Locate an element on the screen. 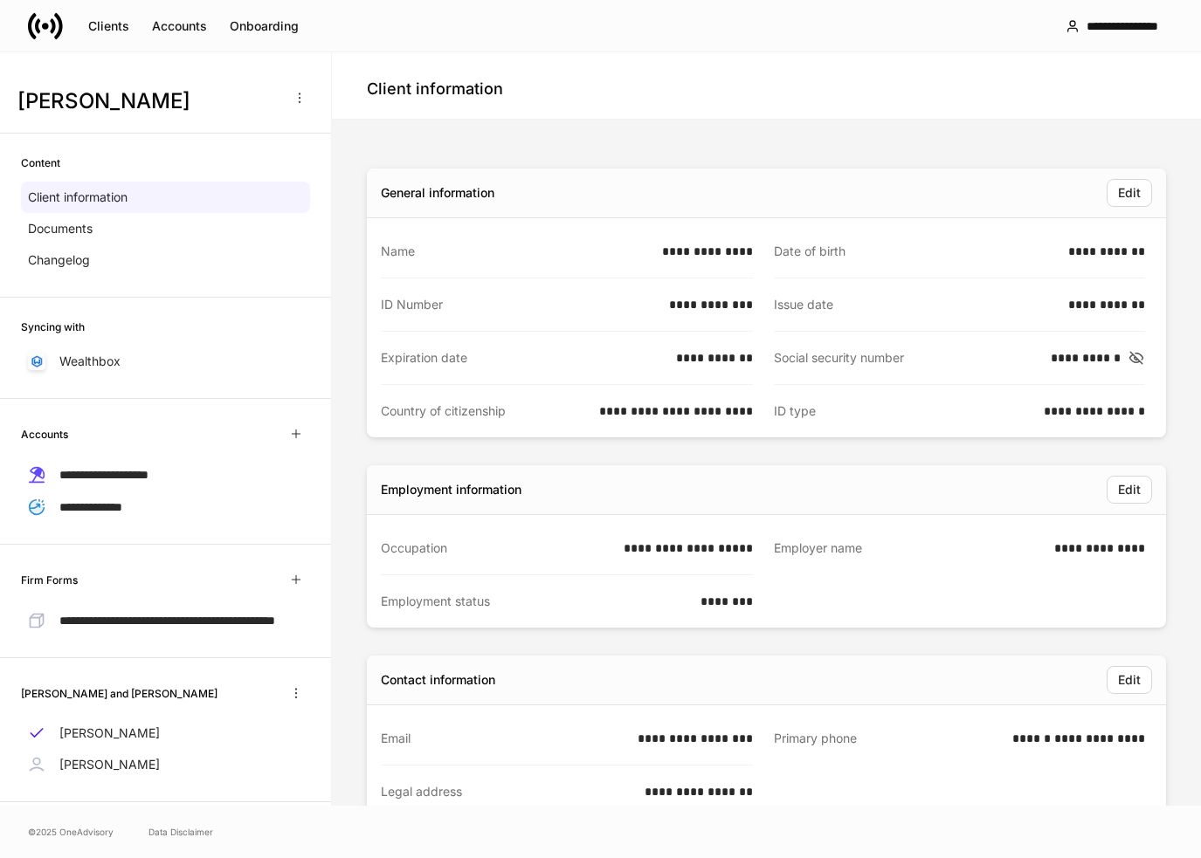  div: Employment information is located at coordinates (451, 490).